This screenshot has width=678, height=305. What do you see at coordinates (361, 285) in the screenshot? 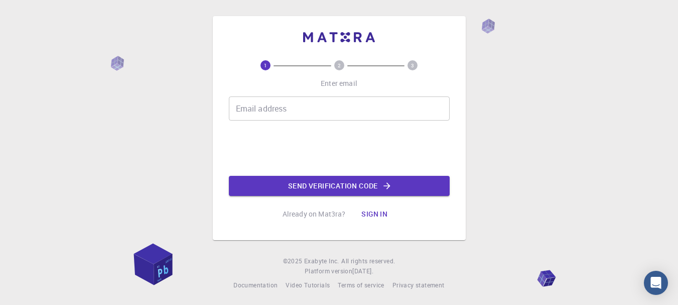
I see `a: Terms of service` at bounding box center [361, 285].